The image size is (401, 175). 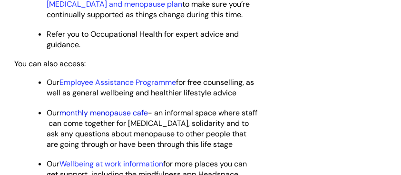 I want to click on a: Employee Assistance Programme, so click(x=118, y=82).